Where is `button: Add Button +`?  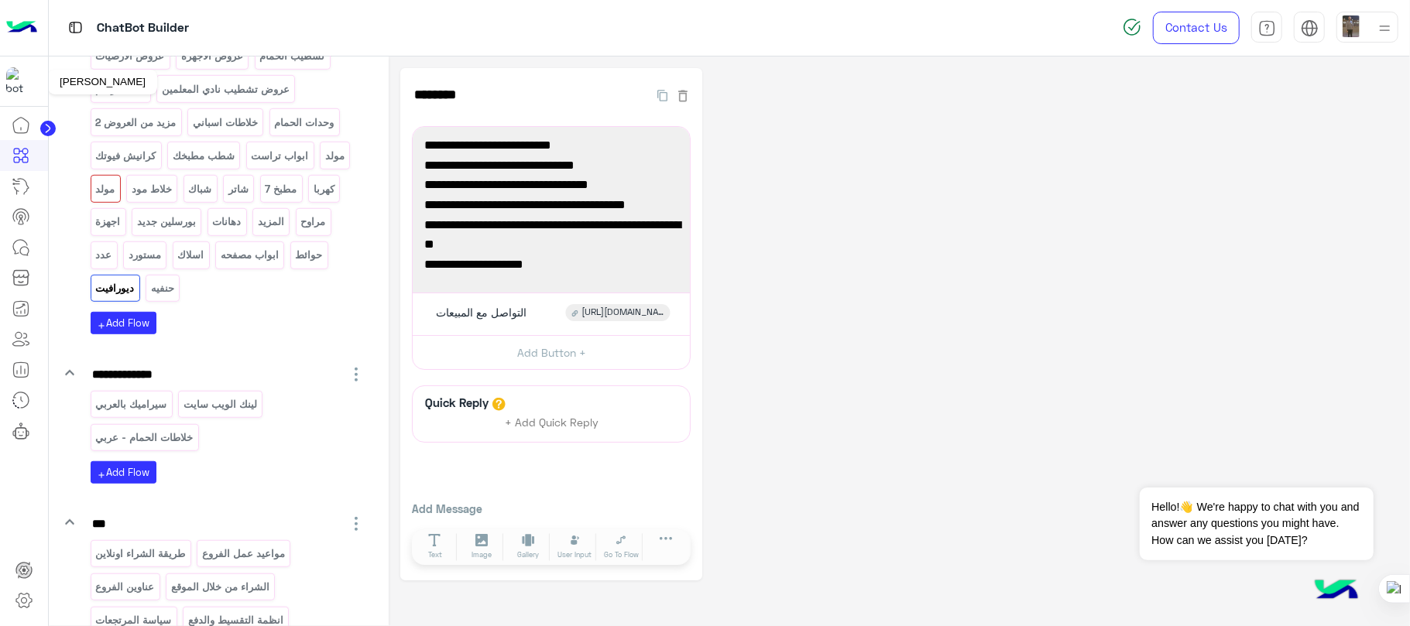 button: Add Button + is located at coordinates (551, 352).